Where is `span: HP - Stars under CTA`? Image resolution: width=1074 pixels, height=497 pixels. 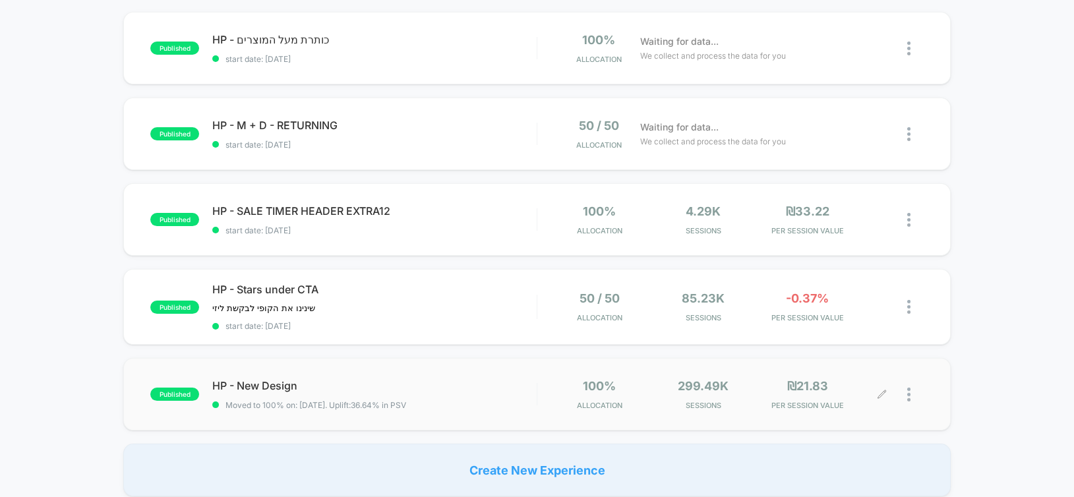
span: HP - Stars under CTA is located at coordinates (374, 289).